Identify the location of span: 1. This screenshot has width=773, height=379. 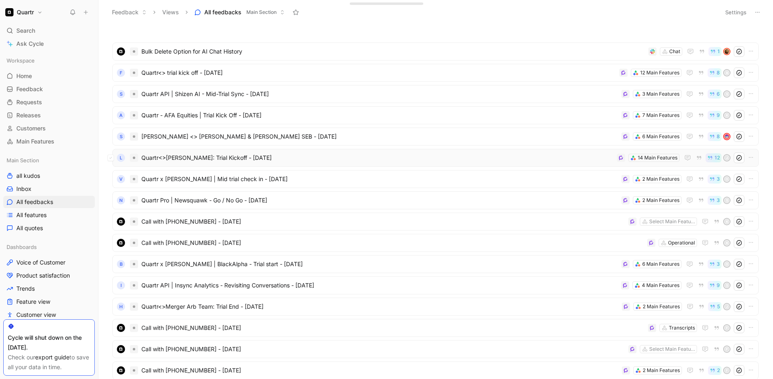
(719, 51).